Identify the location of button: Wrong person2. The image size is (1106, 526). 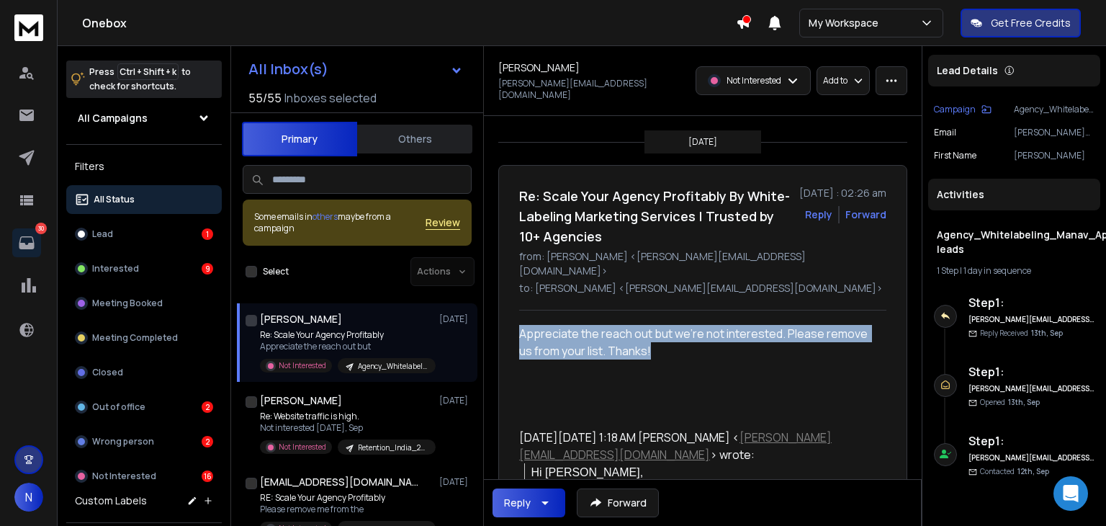
(144, 441).